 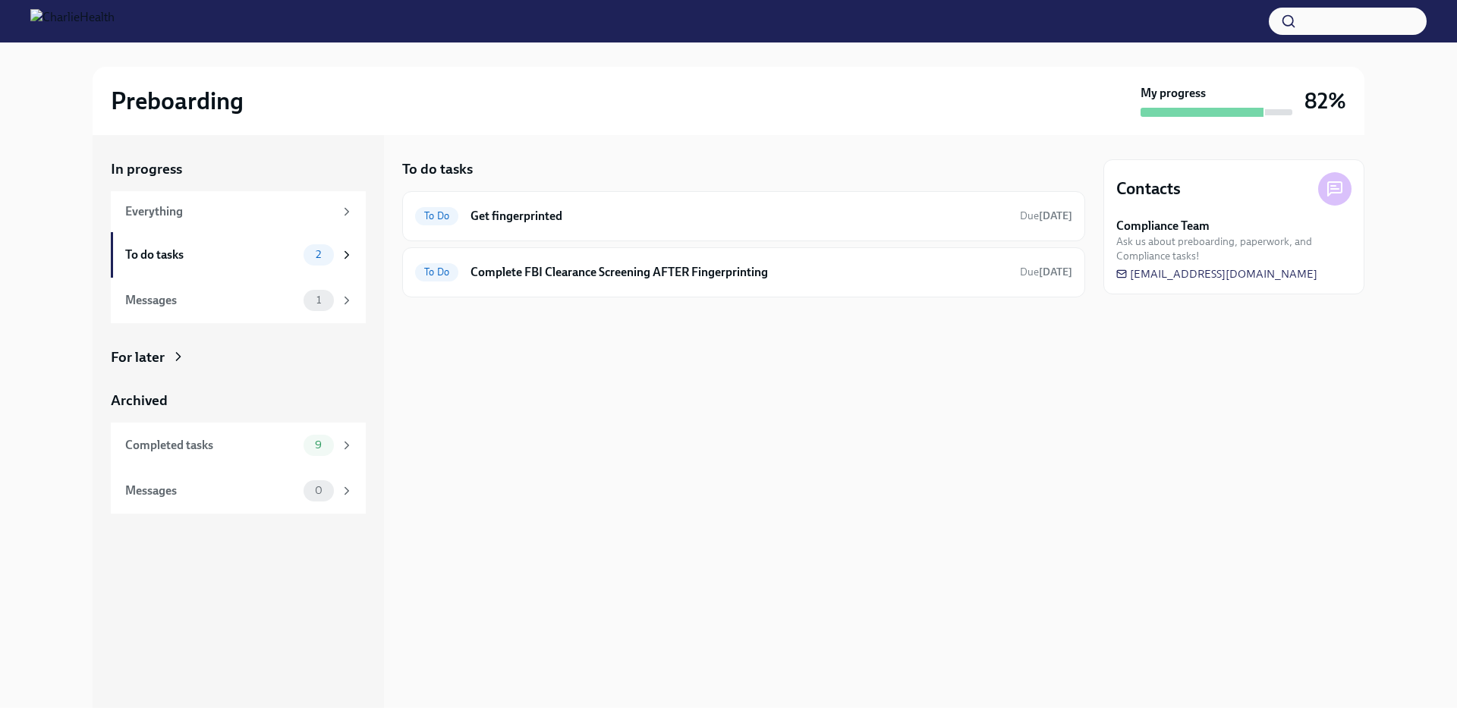 I want to click on h4: Contacts, so click(x=1148, y=189).